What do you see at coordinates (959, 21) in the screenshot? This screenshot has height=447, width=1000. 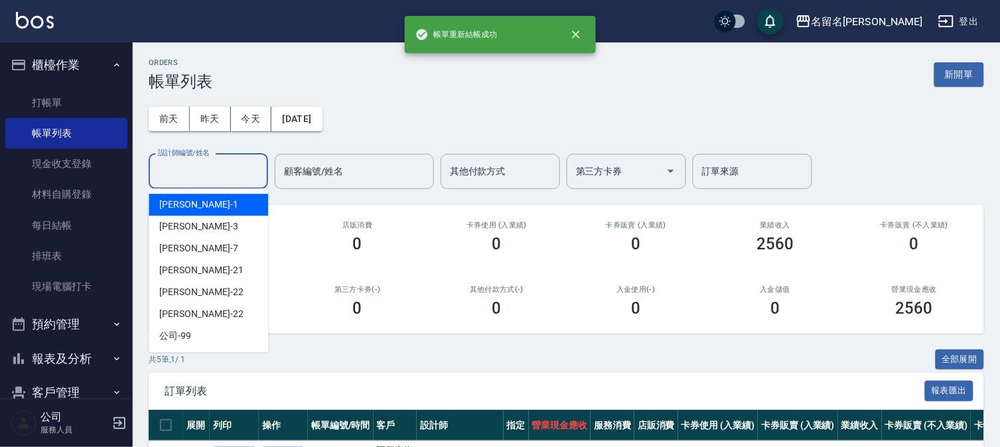 I see `button: 登出` at bounding box center [959, 21].